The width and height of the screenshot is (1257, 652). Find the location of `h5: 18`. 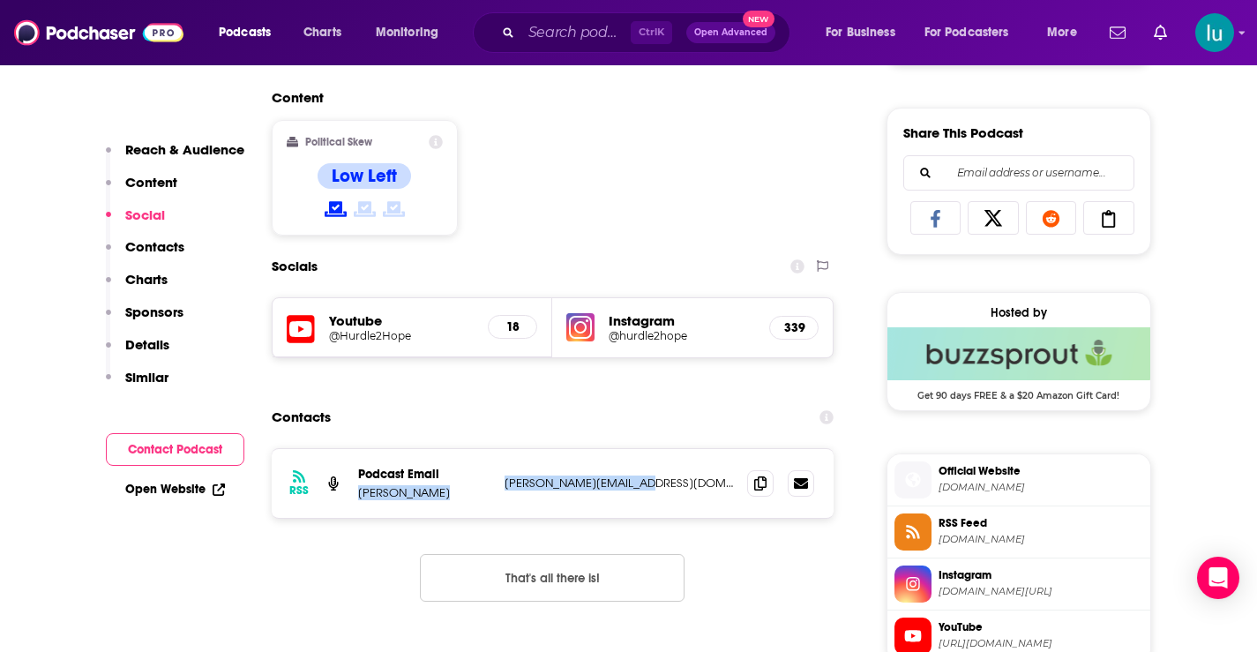

h5: 18 is located at coordinates (513, 326).